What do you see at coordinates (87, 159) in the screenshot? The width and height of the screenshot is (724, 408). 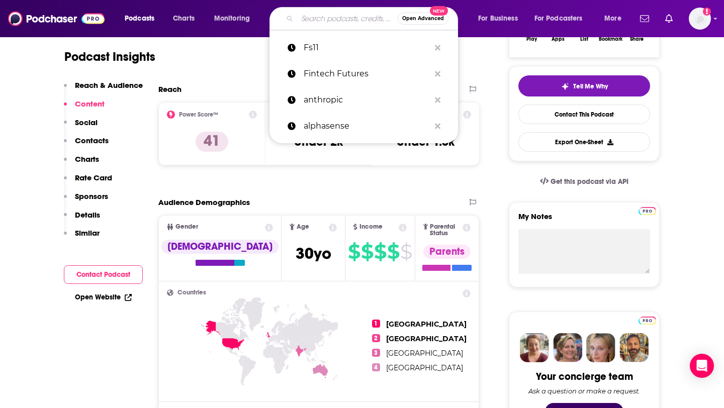 I see `p: Charts` at bounding box center [87, 159].